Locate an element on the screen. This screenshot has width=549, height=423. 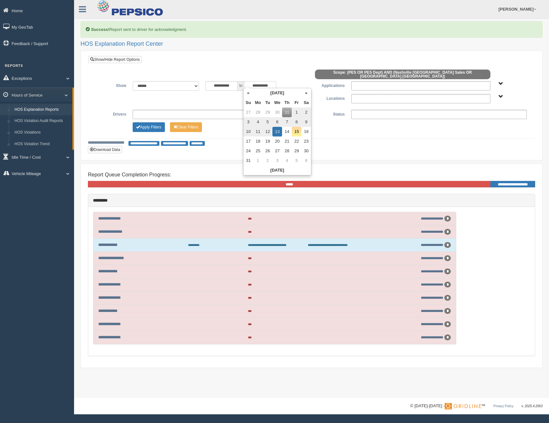
th: Sa is located at coordinates (306, 103).